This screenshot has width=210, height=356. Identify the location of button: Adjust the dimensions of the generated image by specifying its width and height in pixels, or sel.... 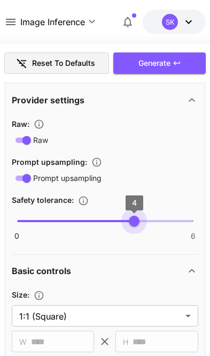
(39, 295).